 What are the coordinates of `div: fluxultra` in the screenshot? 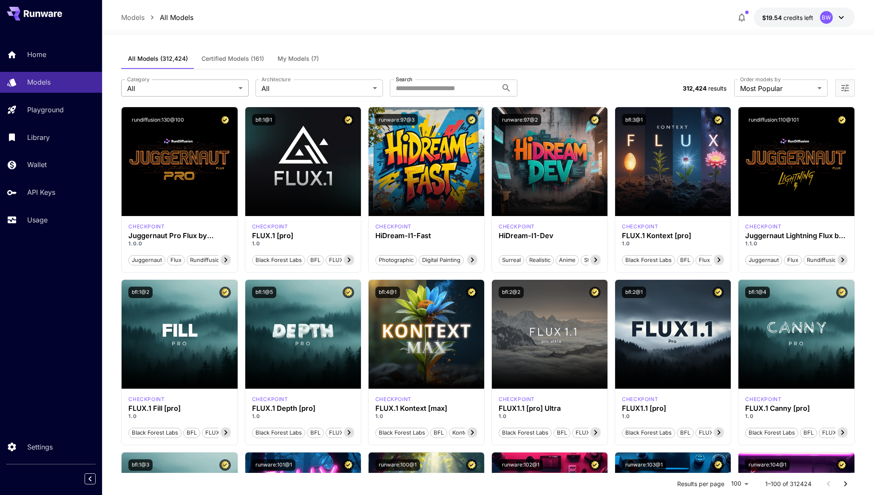 It's located at (517, 399).